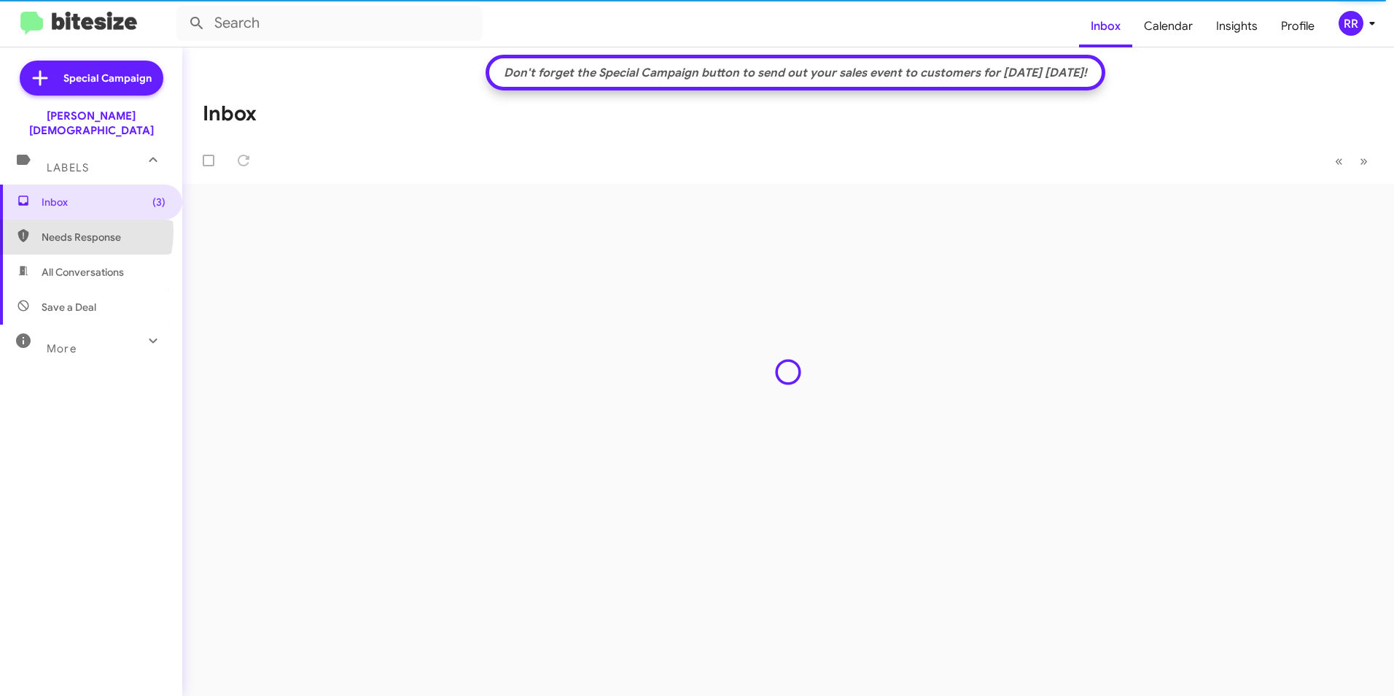 The height and width of the screenshot is (696, 1394). Describe the element at coordinates (330, 23) in the screenshot. I see `input: Search` at that location.